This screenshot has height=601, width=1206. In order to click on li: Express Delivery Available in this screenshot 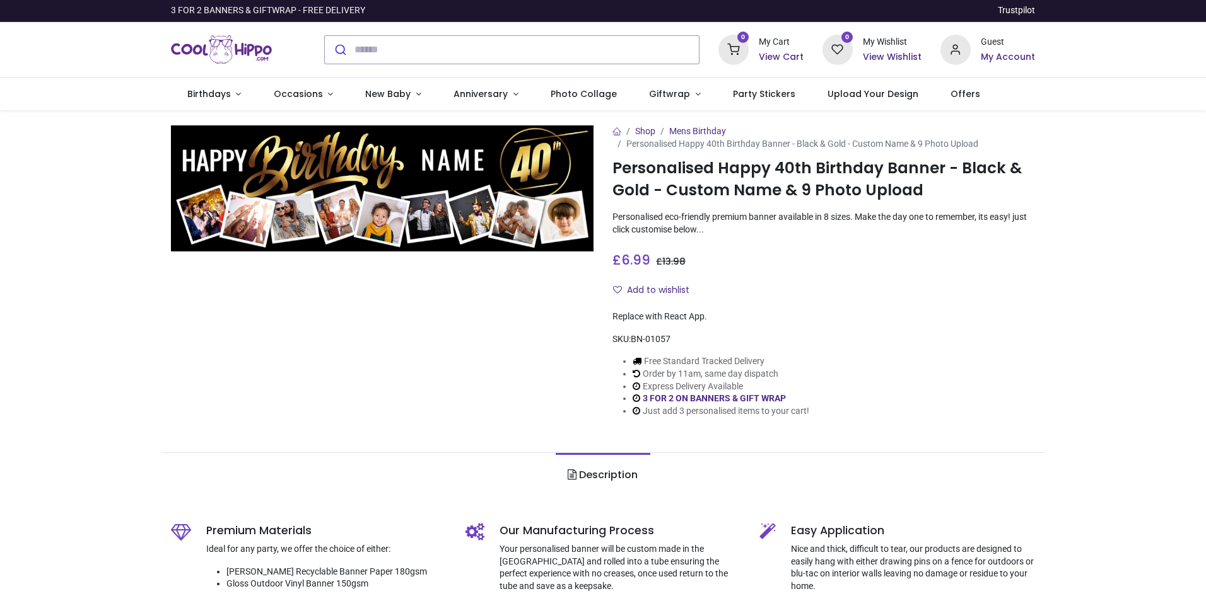, I will do `click(721, 387)`.